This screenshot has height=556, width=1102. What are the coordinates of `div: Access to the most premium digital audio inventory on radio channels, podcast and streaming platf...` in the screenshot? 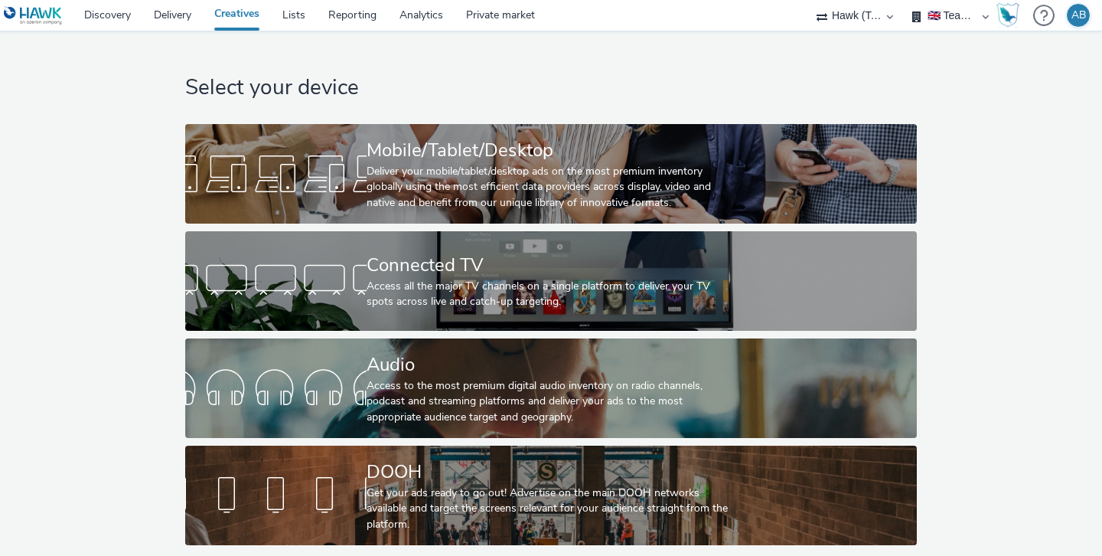 It's located at (548, 401).